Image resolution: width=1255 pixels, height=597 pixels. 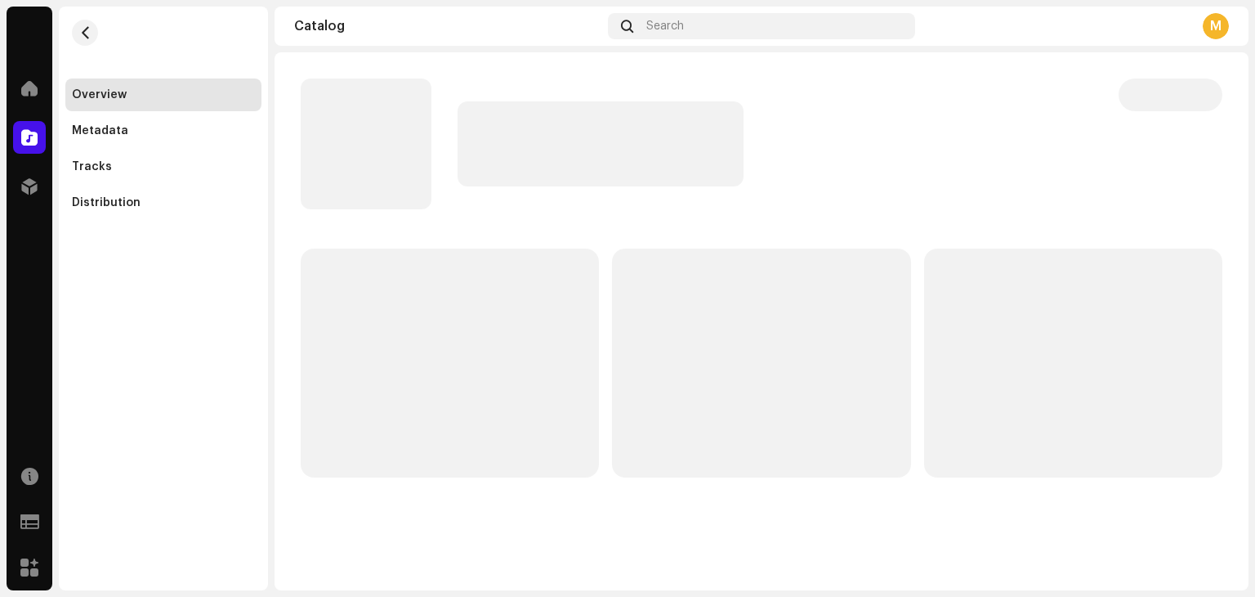 I want to click on re-m-nav-item: Metadata, so click(x=163, y=131).